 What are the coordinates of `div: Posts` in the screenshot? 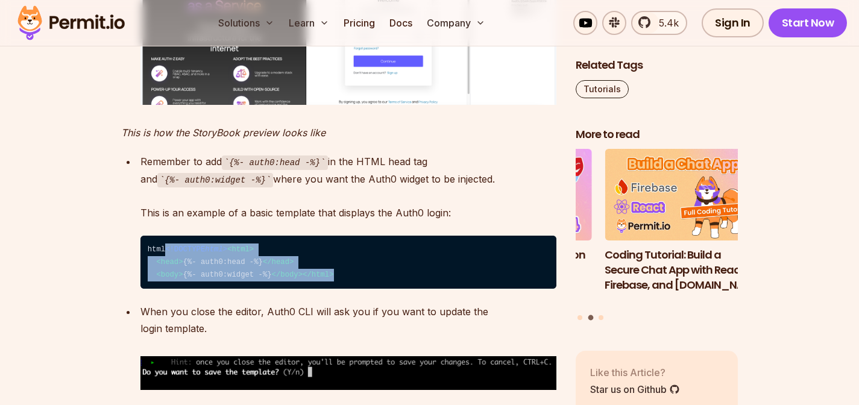 It's located at (657, 236).